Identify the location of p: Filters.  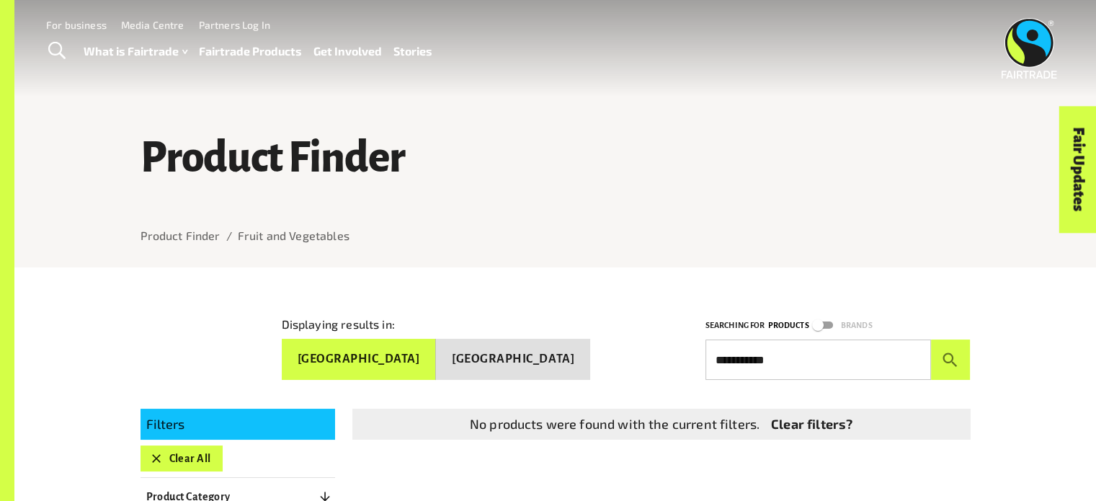
(238, 424).